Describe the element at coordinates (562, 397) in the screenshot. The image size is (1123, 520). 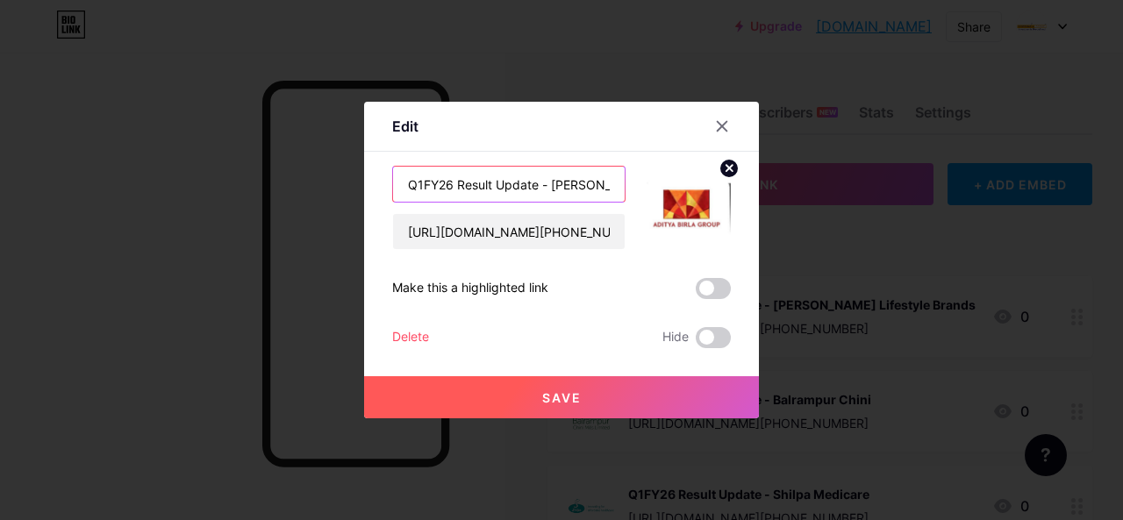
I see `span: Save` at that location.